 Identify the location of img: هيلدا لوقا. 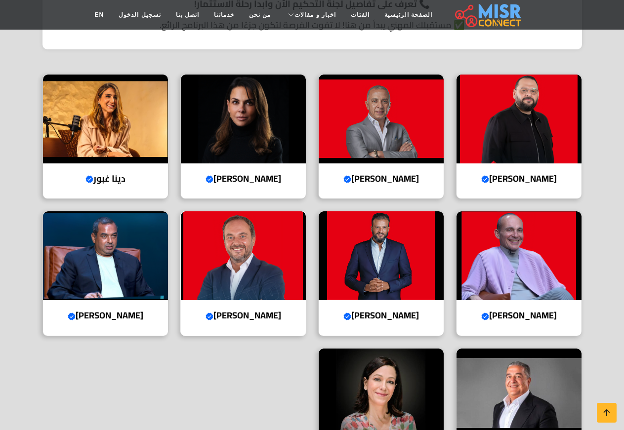
(243, 119).